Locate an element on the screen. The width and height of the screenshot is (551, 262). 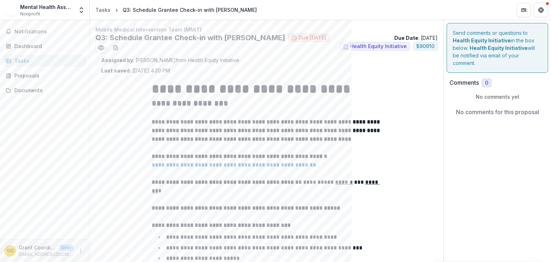
p: No comments yet is located at coordinates (497, 97).